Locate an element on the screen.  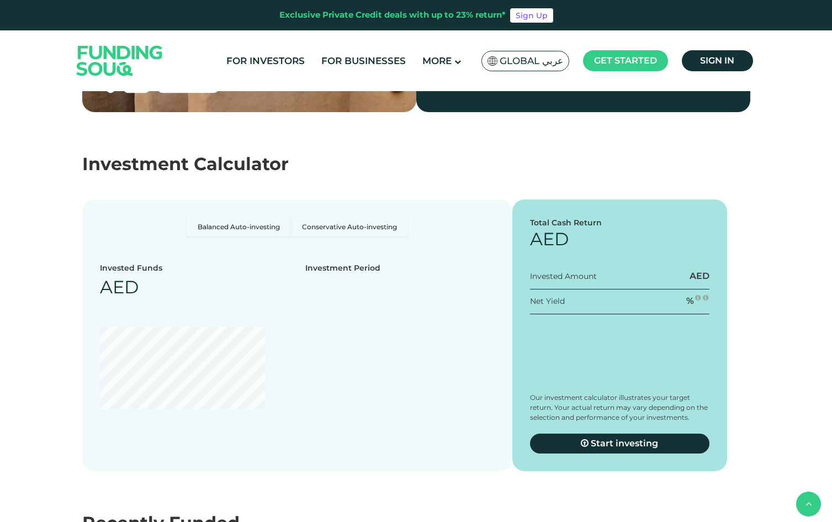
i: 15 forecasted net yield ~ 23% IRR is located at coordinates (698, 298).